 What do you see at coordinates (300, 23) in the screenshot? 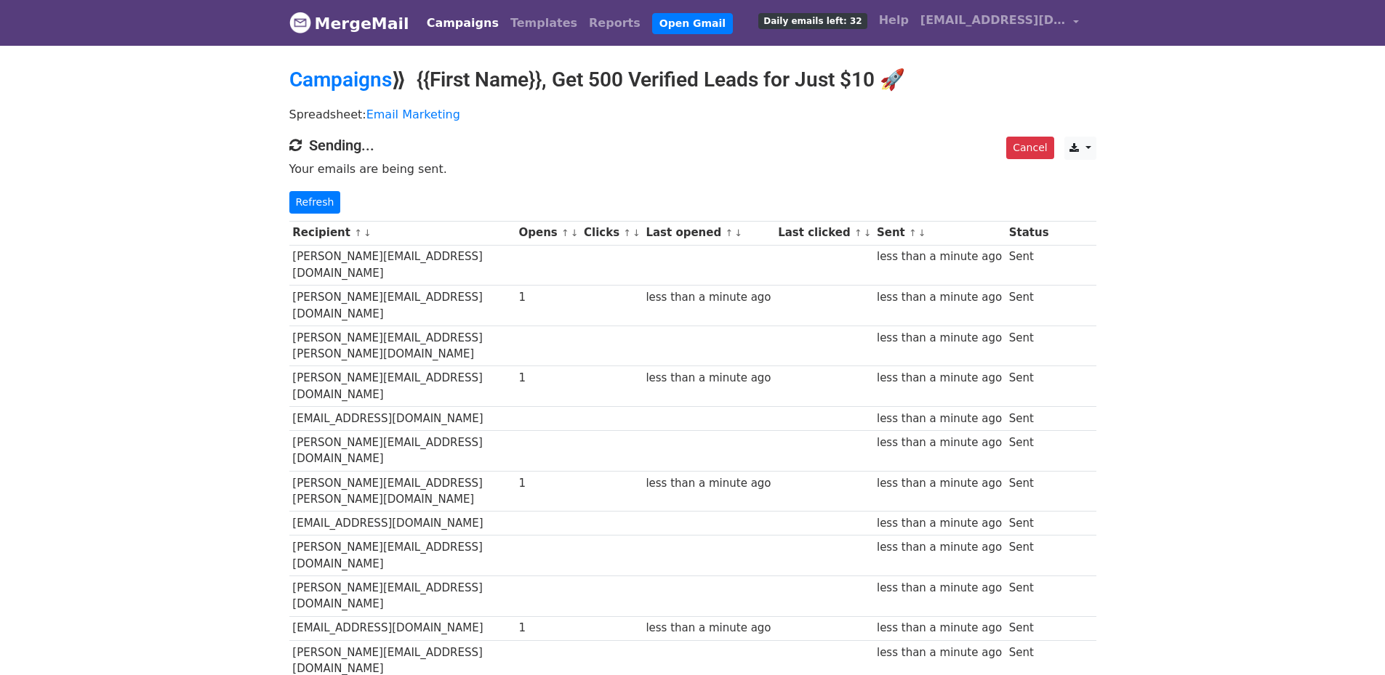
I see `img: MergeMail logo` at bounding box center [300, 23].